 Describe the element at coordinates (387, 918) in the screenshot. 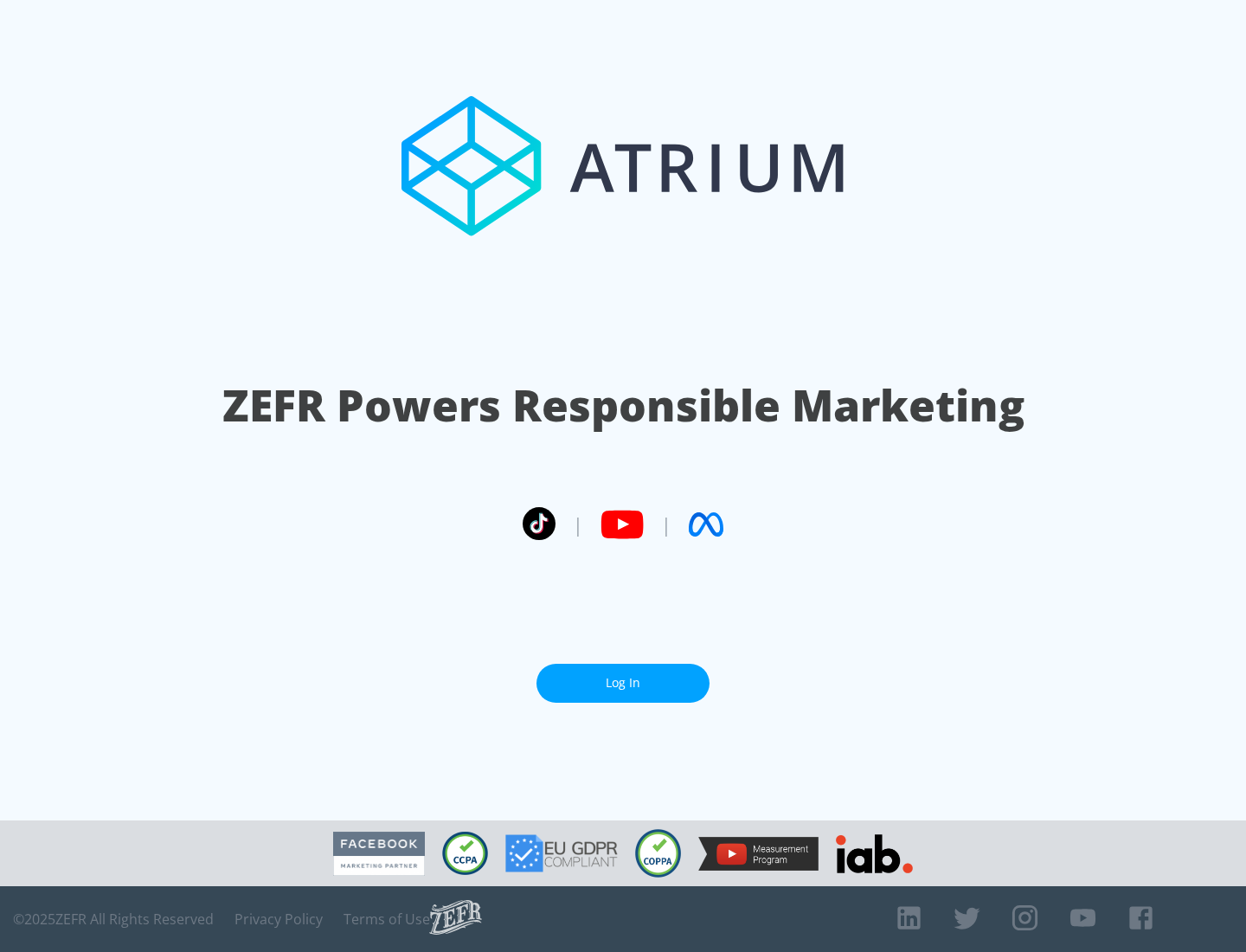

I see `a: Terms of Use` at that location.